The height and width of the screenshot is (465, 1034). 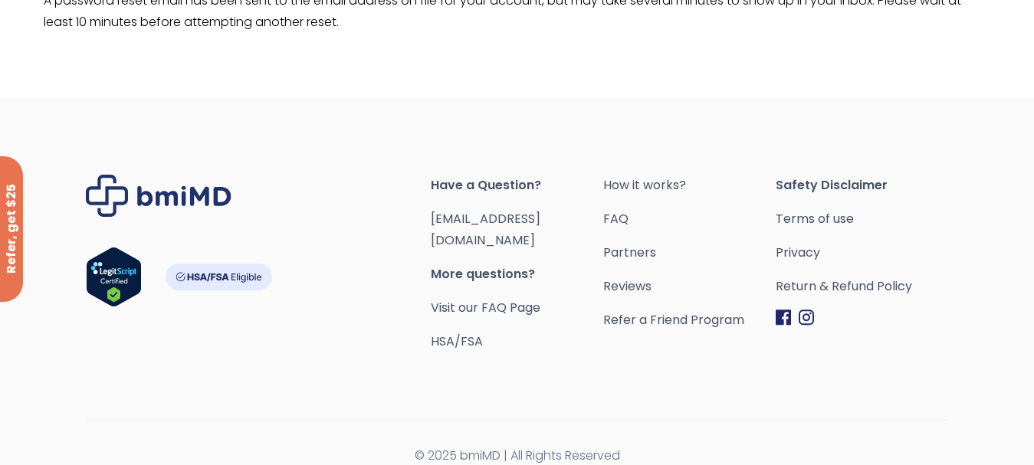 I want to click on a: FAQ, so click(x=689, y=219).